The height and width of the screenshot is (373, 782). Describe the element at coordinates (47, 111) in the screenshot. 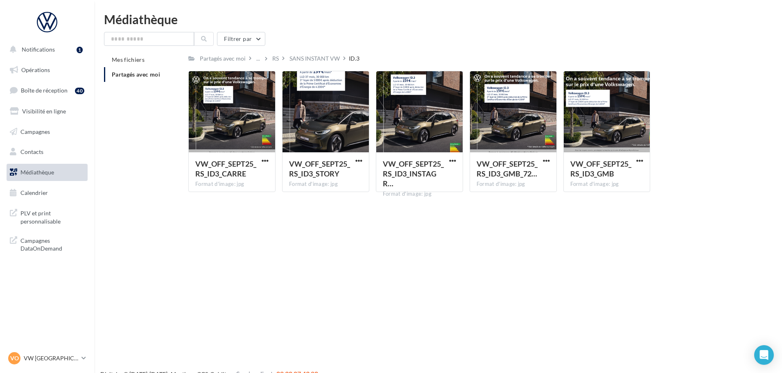

I see `a: Visibilité en ligne` at that location.